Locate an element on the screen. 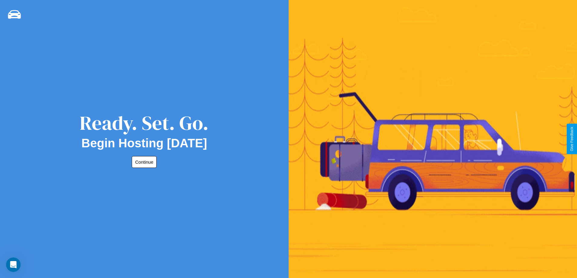 Image resolution: width=577 pixels, height=278 pixels. button: Continue is located at coordinates (144, 162).